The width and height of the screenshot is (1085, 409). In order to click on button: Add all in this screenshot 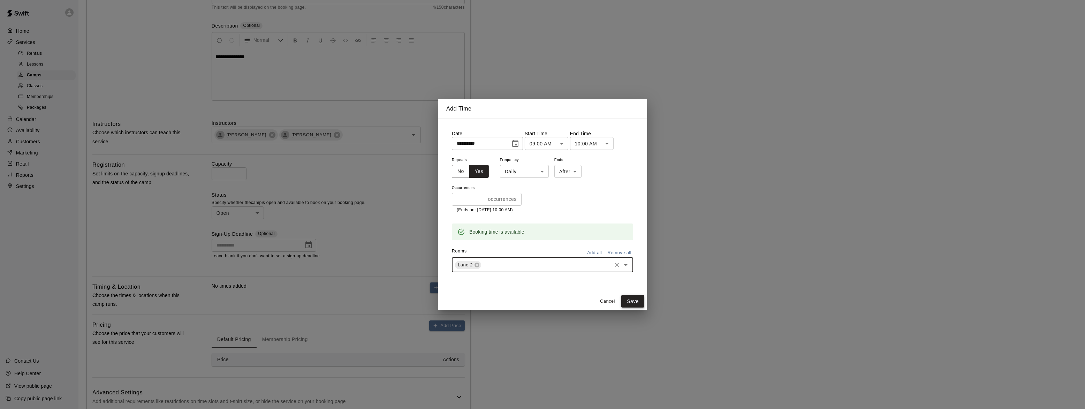, I will do `click(595, 253)`.